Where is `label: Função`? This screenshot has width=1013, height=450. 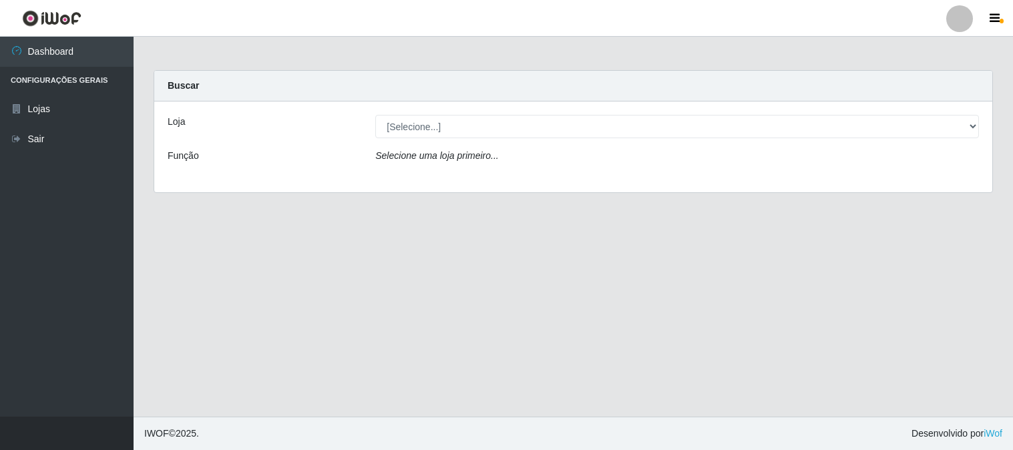 label: Função is located at coordinates (183, 156).